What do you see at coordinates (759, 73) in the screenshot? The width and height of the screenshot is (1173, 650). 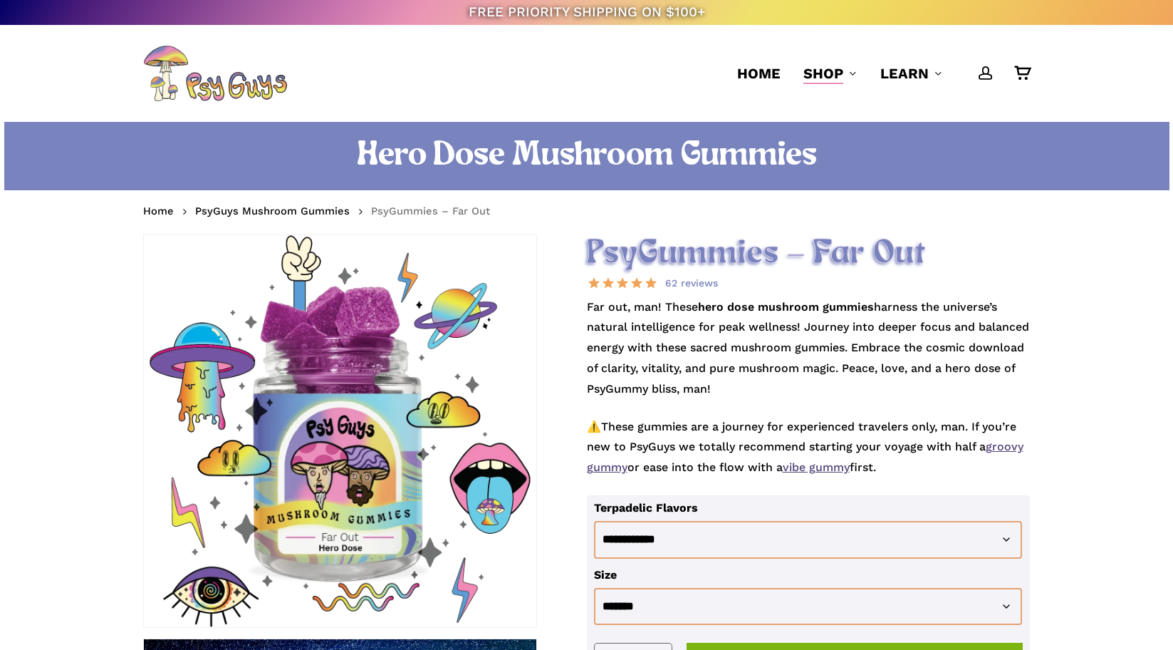 I see `span: Home` at bounding box center [759, 73].